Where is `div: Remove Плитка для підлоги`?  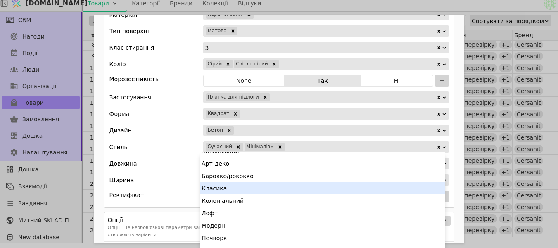 div: Remove Плитка для підлоги is located at coordinates (265, 97).